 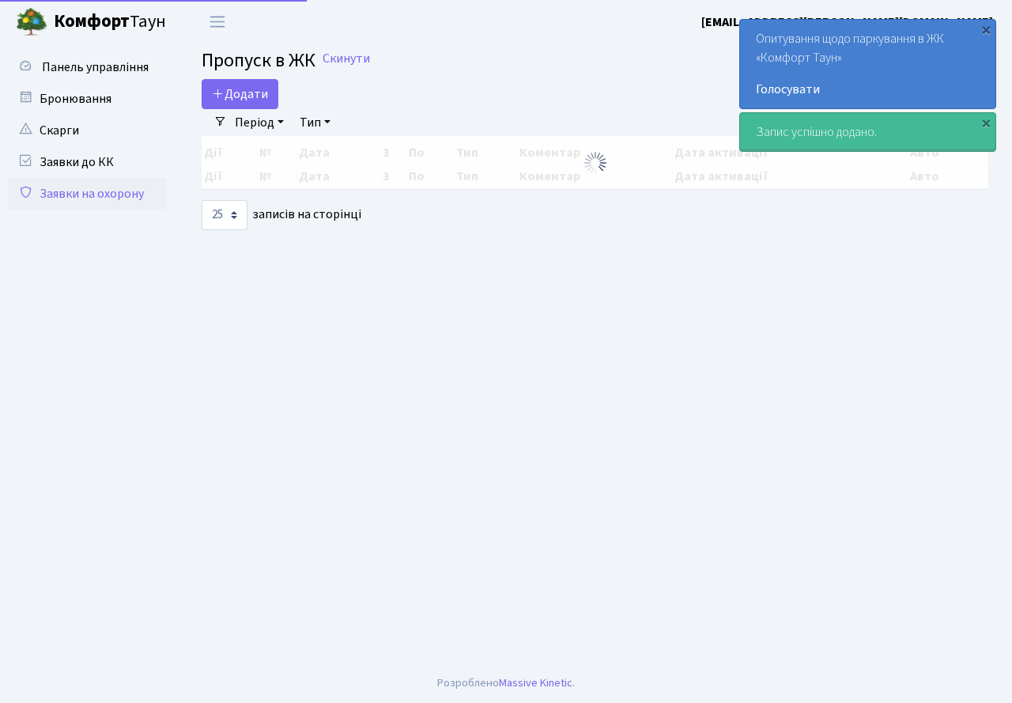 What do you see at coordinates (92, 21) in the screenshot?
I see `b: Комфорт` at bounding box center [92, 21].